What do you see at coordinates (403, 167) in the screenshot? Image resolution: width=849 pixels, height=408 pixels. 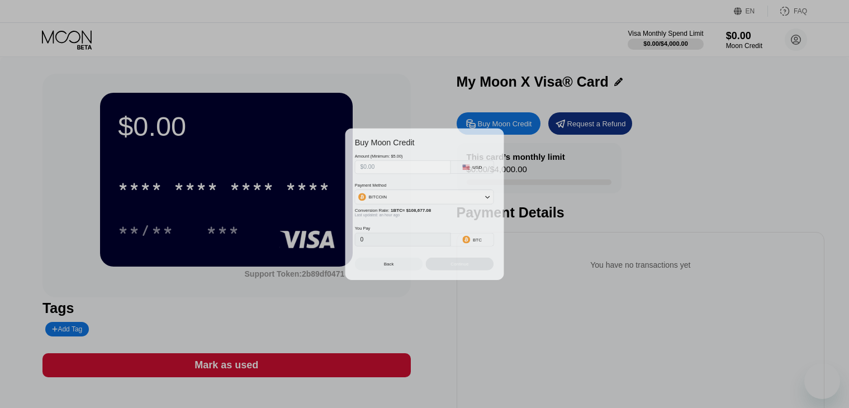 I see `input: $0.00` at bounding box center [403, 167].